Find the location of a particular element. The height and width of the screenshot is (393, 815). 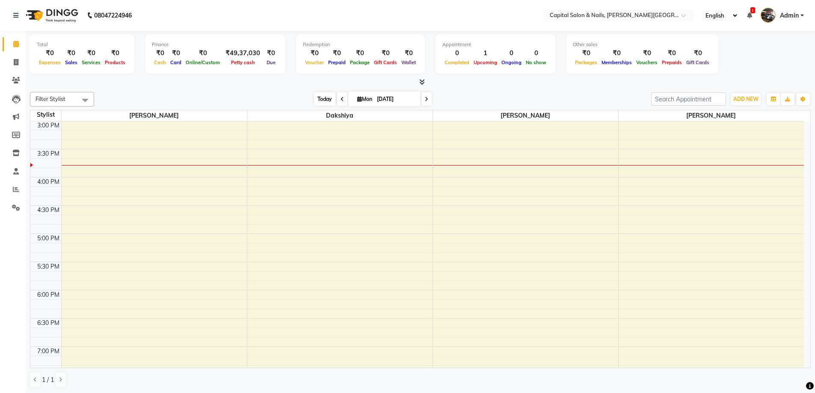

div: 4:30 PM is located at coordinates (48, 210).